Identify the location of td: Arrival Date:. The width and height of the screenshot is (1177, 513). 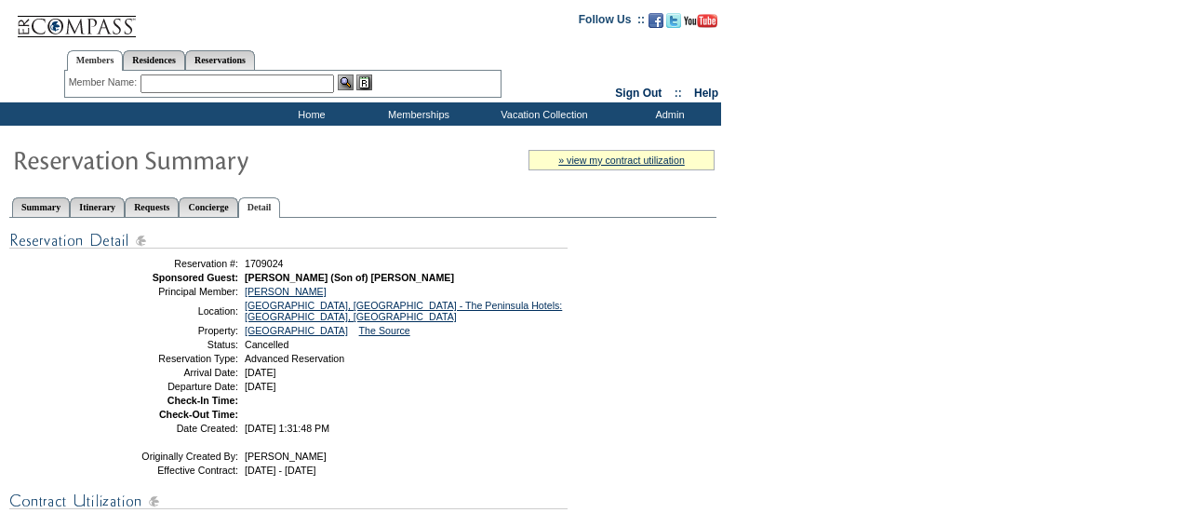
(171, 372).